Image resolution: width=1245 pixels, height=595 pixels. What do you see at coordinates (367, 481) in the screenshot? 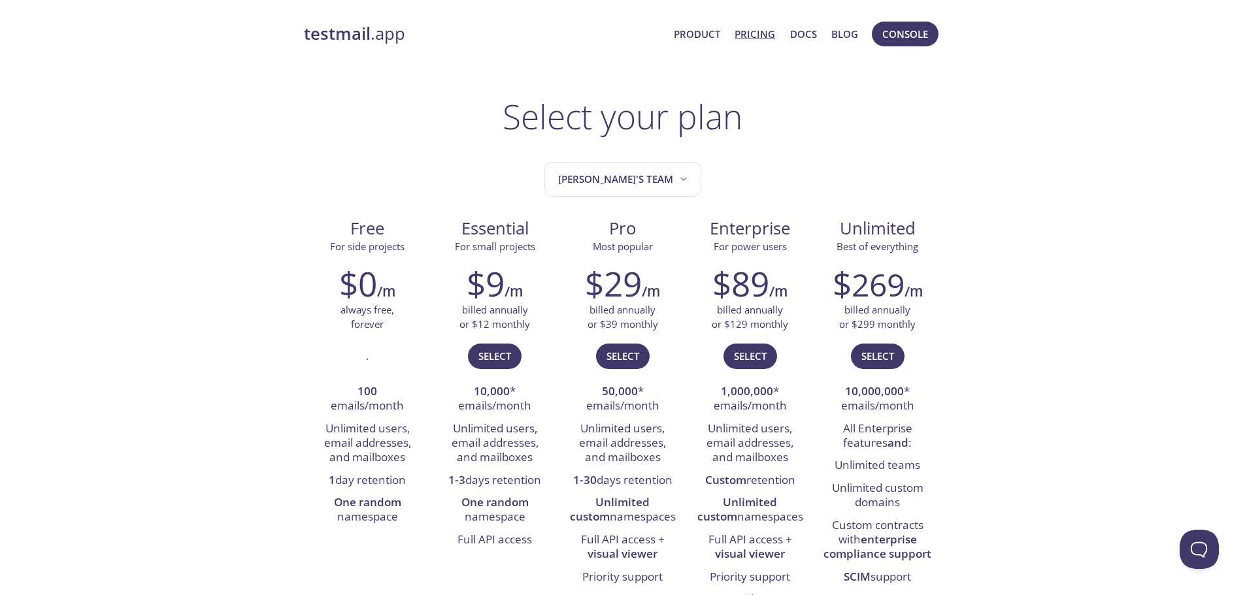
I see `li: day retention` at bounding box center [367, 481].